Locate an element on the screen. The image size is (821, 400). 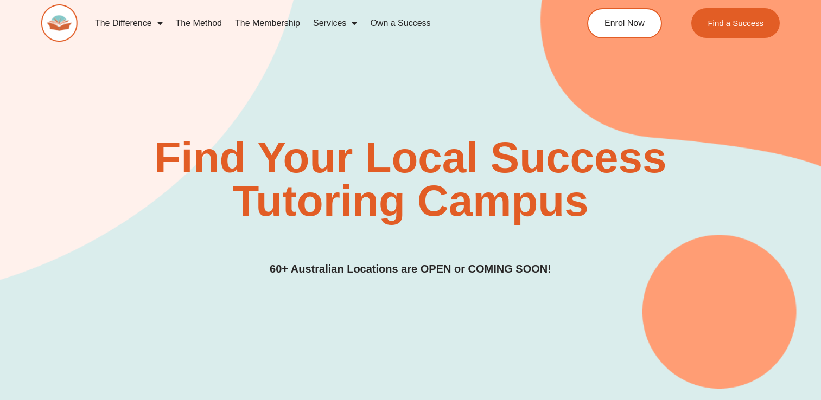
a: Own a Success is located at coordinates (400, 23).